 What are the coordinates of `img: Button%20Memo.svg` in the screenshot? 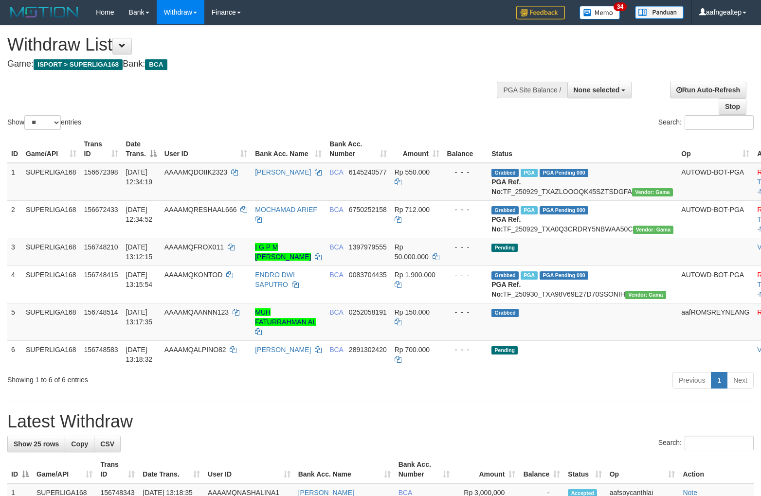 It's located at (600, 13).